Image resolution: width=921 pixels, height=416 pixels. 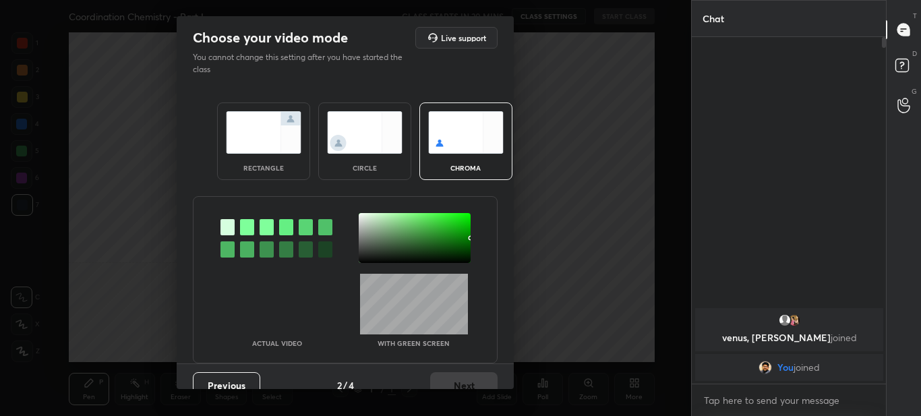 What do you see at coordinates (915, 16) in the screenshot?
I see `p: T` at bounding box center [915, 16].